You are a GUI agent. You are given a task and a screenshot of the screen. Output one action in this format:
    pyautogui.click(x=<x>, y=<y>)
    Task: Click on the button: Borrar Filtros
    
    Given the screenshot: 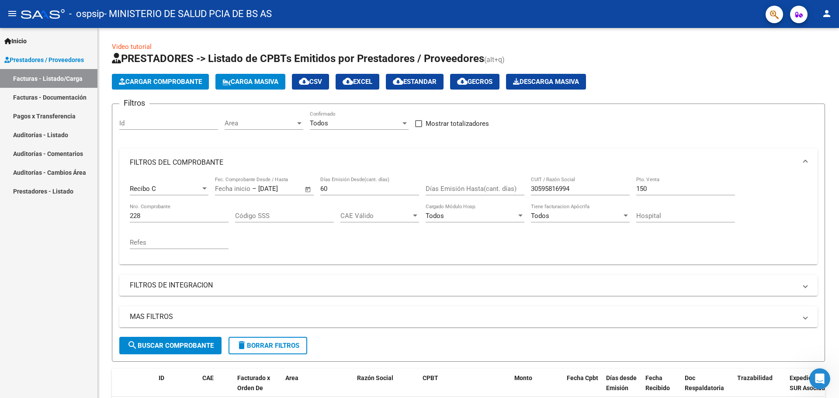 What is the action you would take?
    pyautogui.click(x=268, y=346)
    